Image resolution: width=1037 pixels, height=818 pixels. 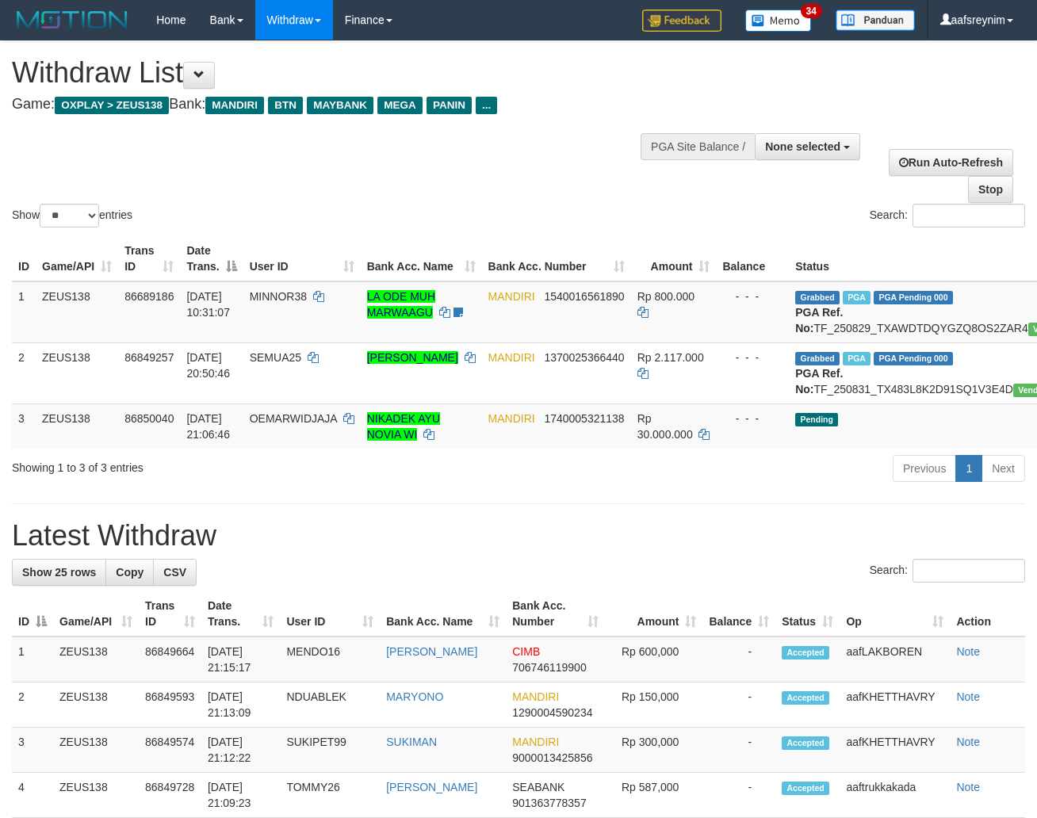 I want to click on a: MARYONO, so click(x=415, y=697).